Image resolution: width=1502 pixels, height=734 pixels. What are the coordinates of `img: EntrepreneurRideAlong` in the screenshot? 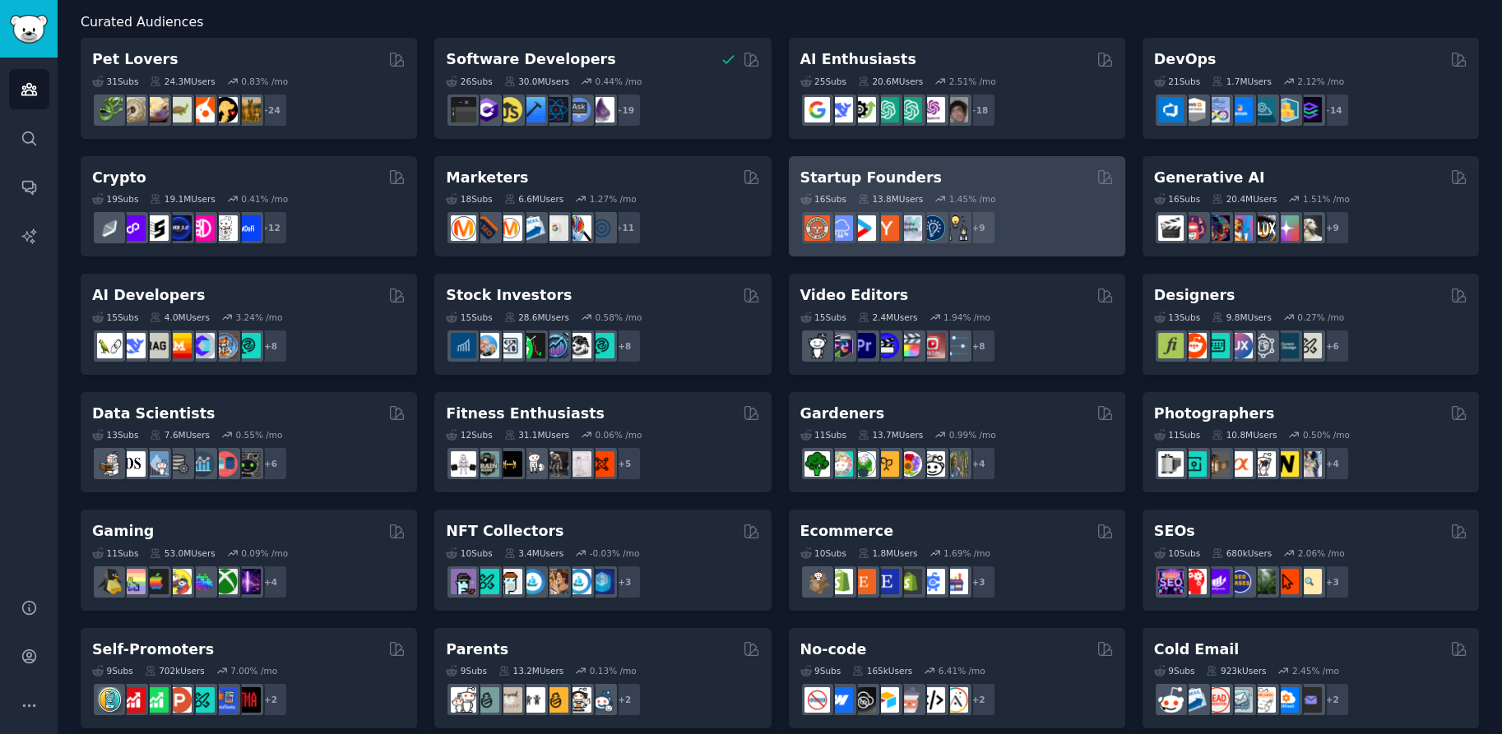 It's located at (817, 228).